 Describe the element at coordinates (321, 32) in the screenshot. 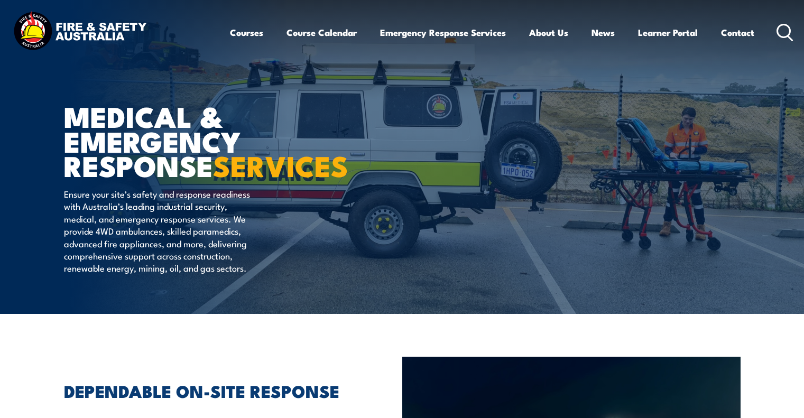

I see `a: Course Calendar` at that location.